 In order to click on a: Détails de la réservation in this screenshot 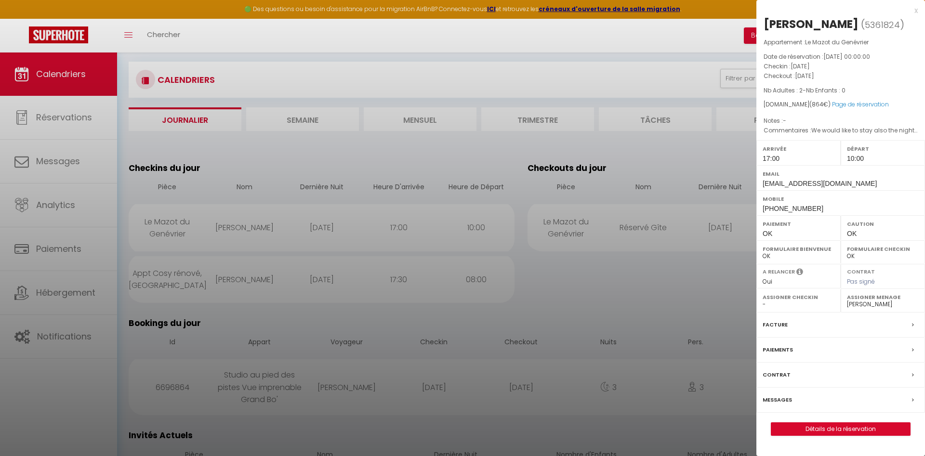, I will do `click(840, 429)`.